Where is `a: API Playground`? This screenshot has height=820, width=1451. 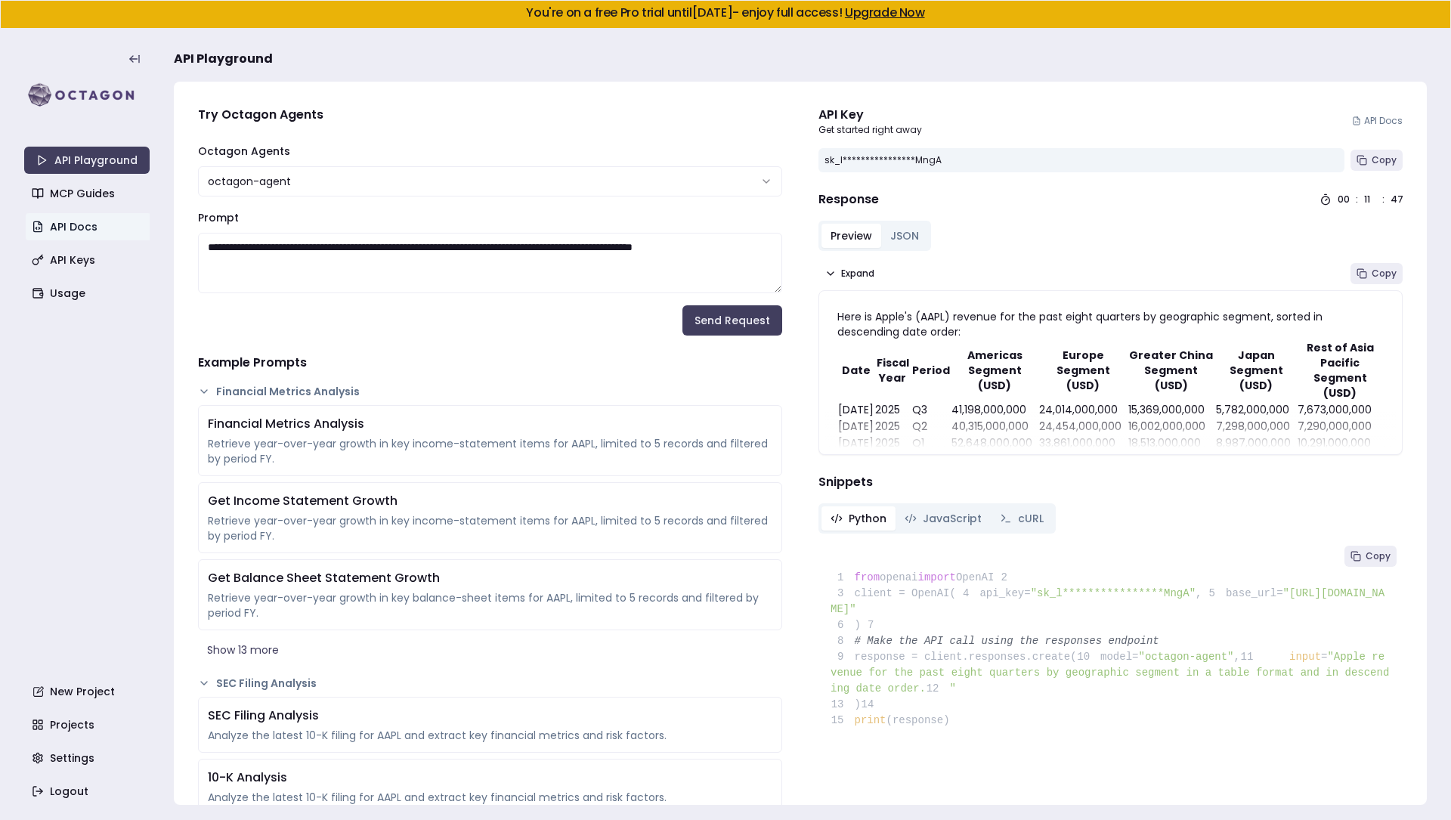 a: API Playground is located at coordinates (87, 160).